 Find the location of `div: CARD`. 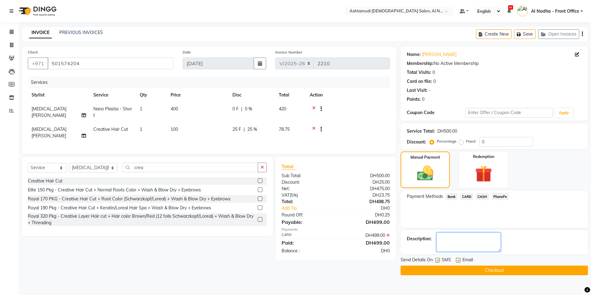

div: CARD is located at coordinates (306, 235).